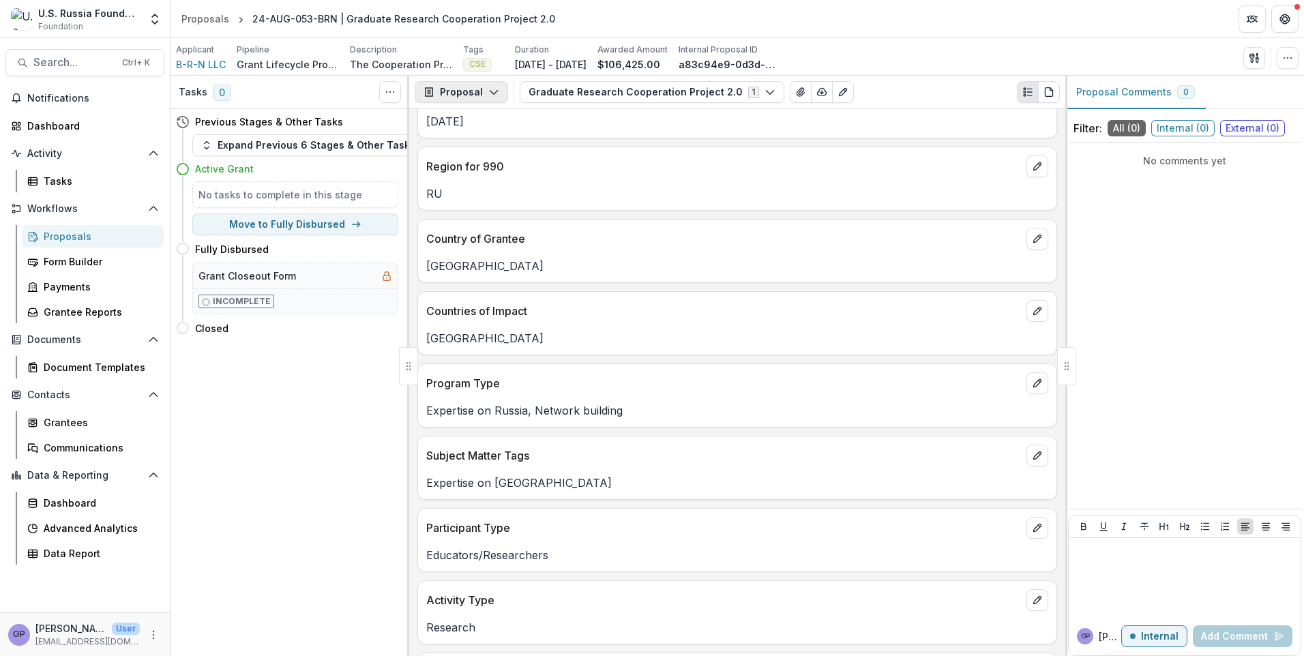 The height and width of the screenshot is (656, 1304). What do you see at coordinates (232, 249) in the screenshot?
I see `h4: Fully Disbursed` at bounding box center [232, 249].